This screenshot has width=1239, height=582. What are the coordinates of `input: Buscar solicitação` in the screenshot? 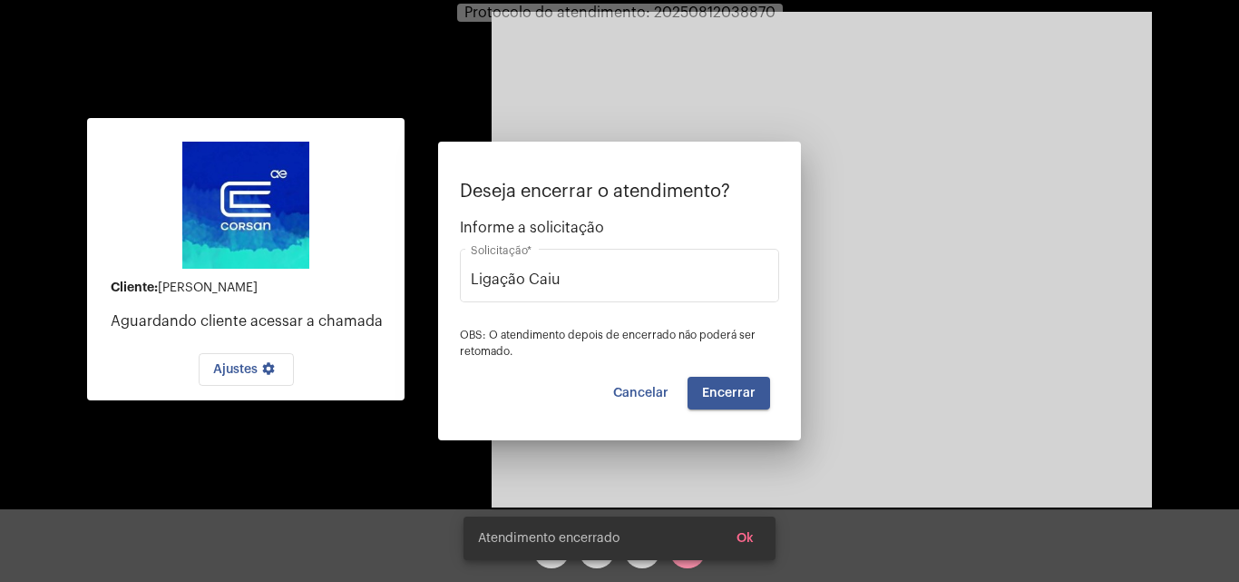 It's located at (620, 279).